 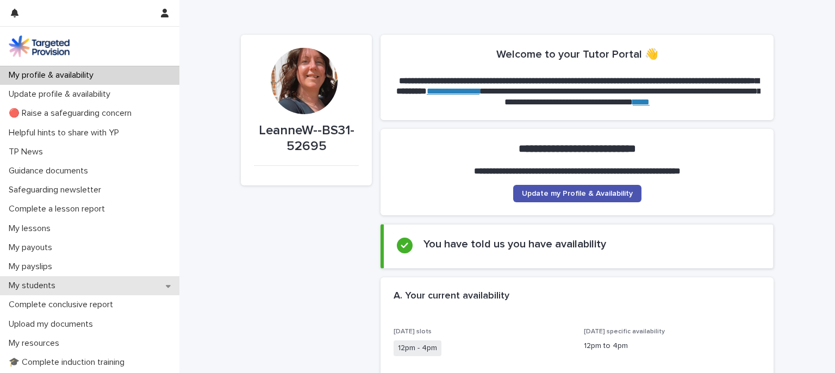 What do you see at coordinates (72, 113) in the screenshot?
I see `p: 🔴 Raise a safeguarding concern` at bounding box center [72, 113].